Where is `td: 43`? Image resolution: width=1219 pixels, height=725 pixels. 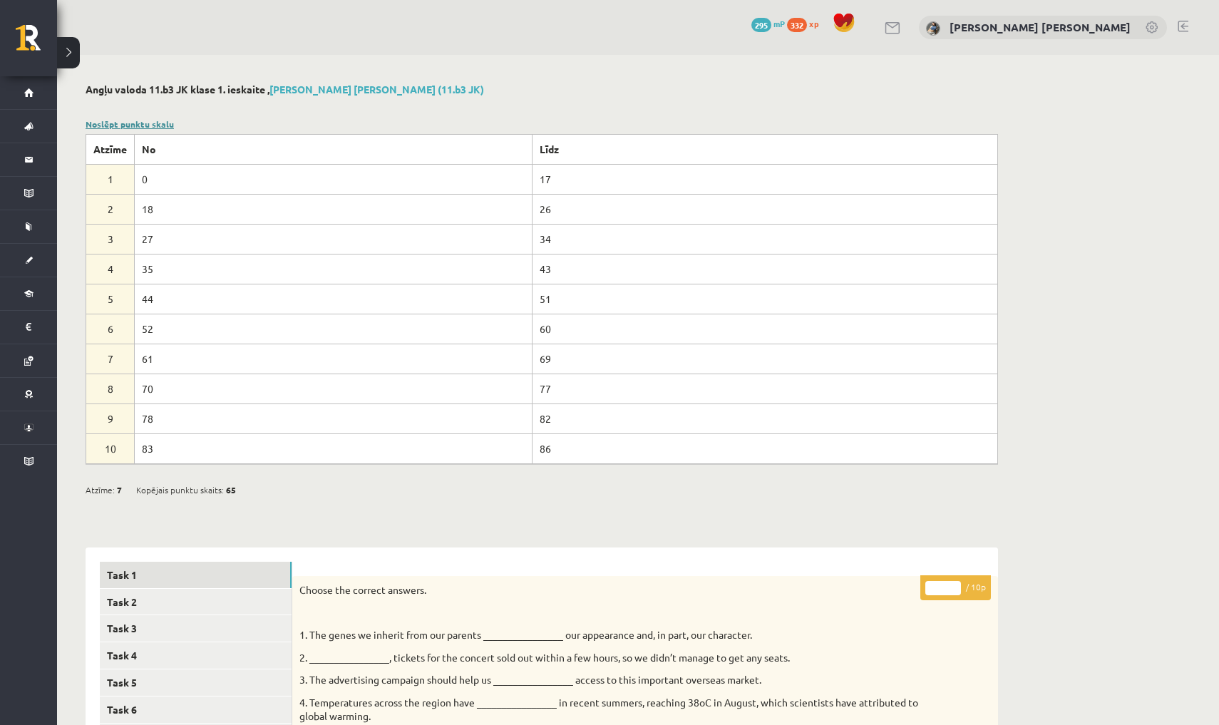
td: 43 is located at coordinates (764, 269).